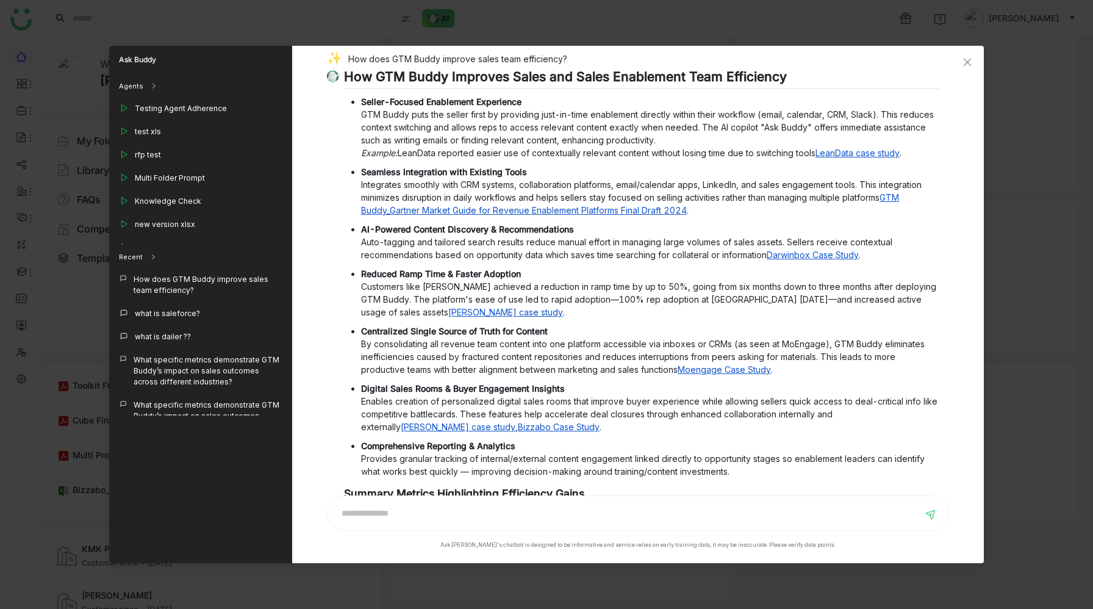  What do you see at coordinates (650, 458) in the screenshot?
I see `p: Provides granular tracking of internal/external content engagement linked directly to opportunity...` at bounding box center [650, 458].